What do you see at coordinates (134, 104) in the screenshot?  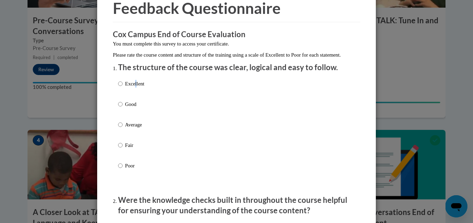 I see `p: Good` at bounding box center [134, 104].